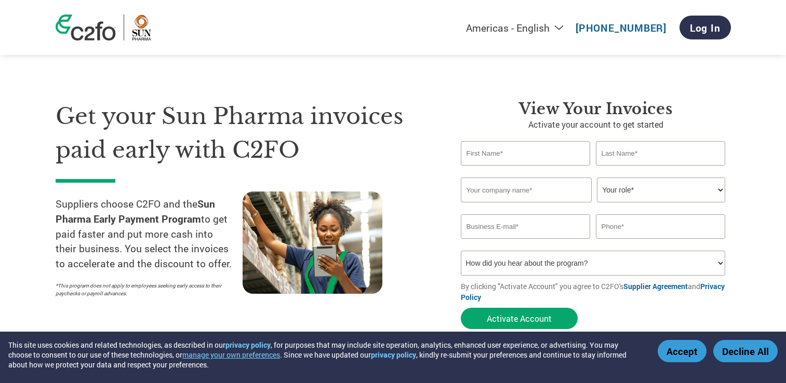  Describe the element at coordinates (661, 243) in the screenshot. I see `div: Inavlid Phone Number` at that location.